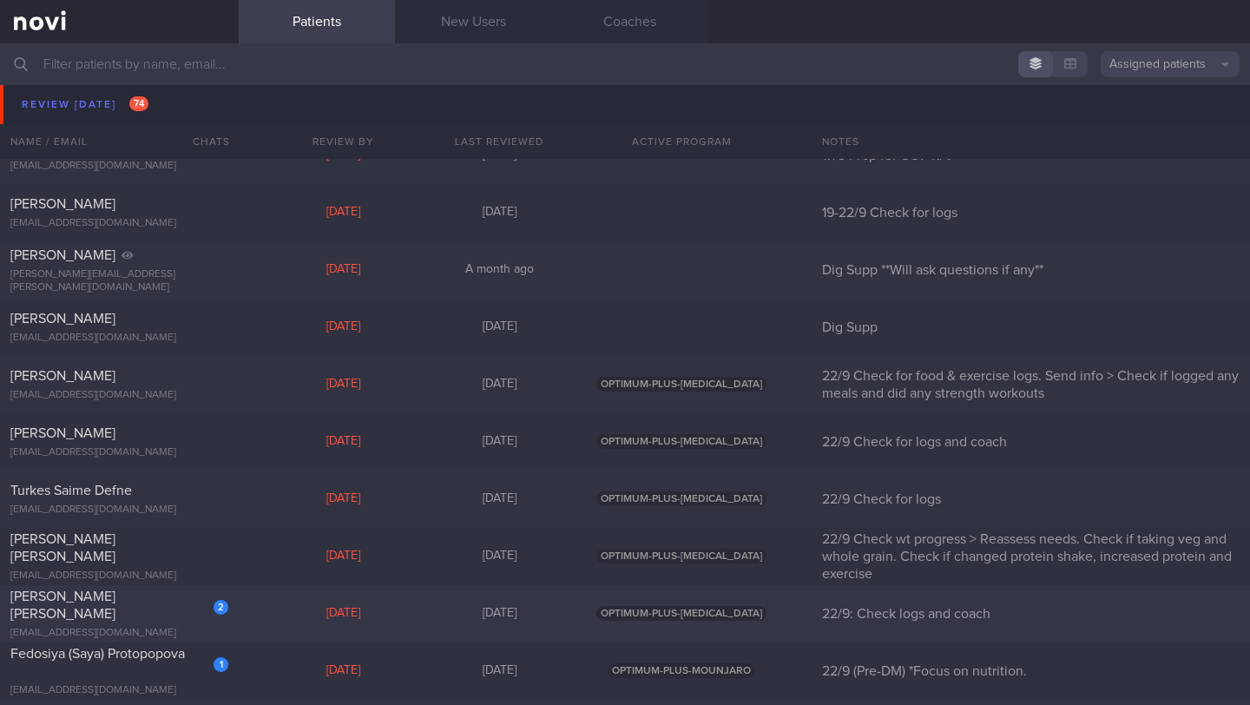  What do you see at coordinates (1031, 499) in the screenshot?
I see `div: 22/9 Check for logs` at bounding box center [1031, 499].